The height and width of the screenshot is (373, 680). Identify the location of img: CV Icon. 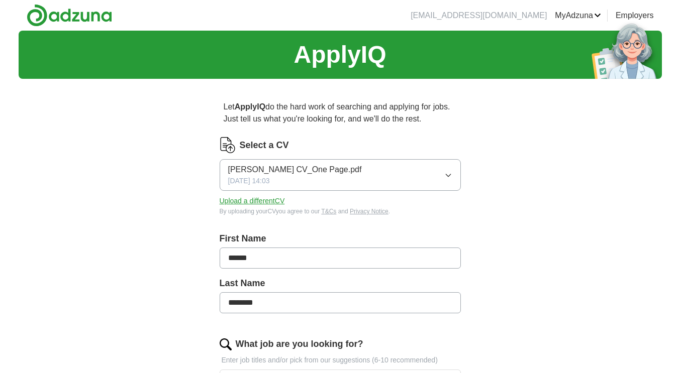
(228, 145).